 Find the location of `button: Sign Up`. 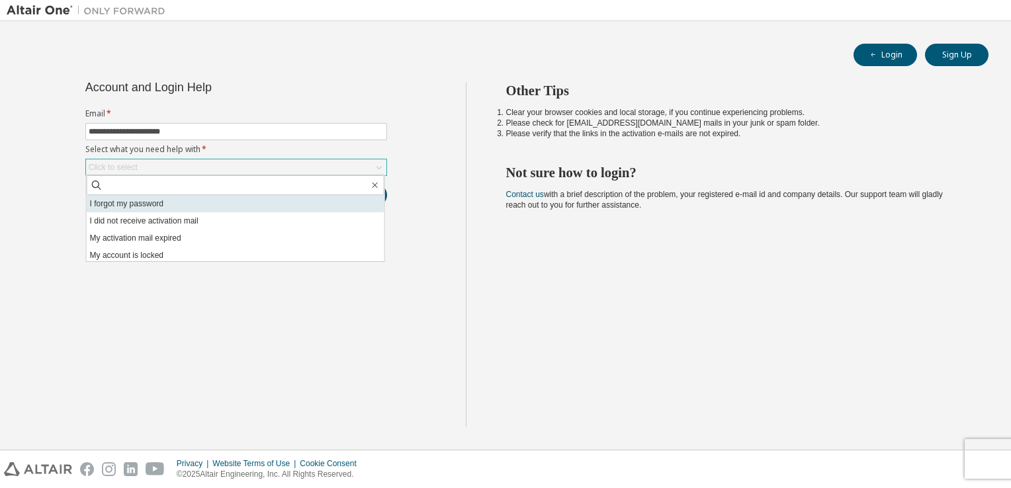

button: Sign Up is located at coordinates (956, 55).